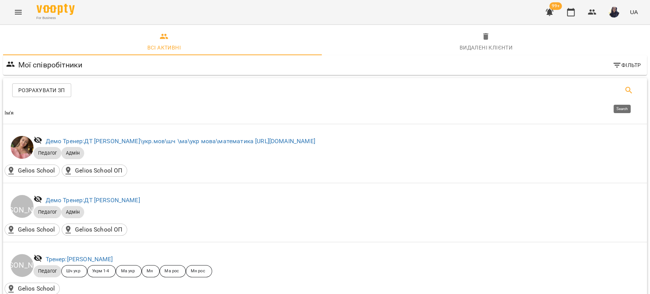 This screenshot has height=294, width=650. Describe the element at coordinates (22, 147) in the screenshot. I see `img: ДТ Бойко Юлія\укр.мов\шч \ма\укр мова\математика https://us06web.zoom.us/j/84886035086` at that location.